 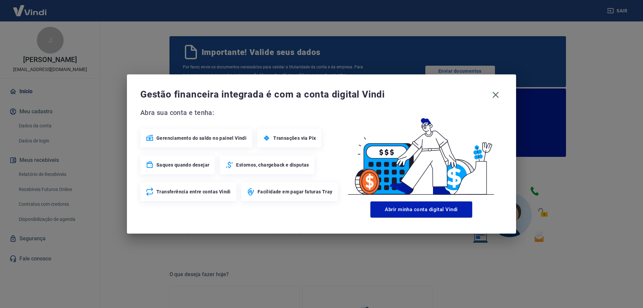 I want to click on span: Gestão financeira integrada é com a conta digital Vindi, so click(x=314, y=94).